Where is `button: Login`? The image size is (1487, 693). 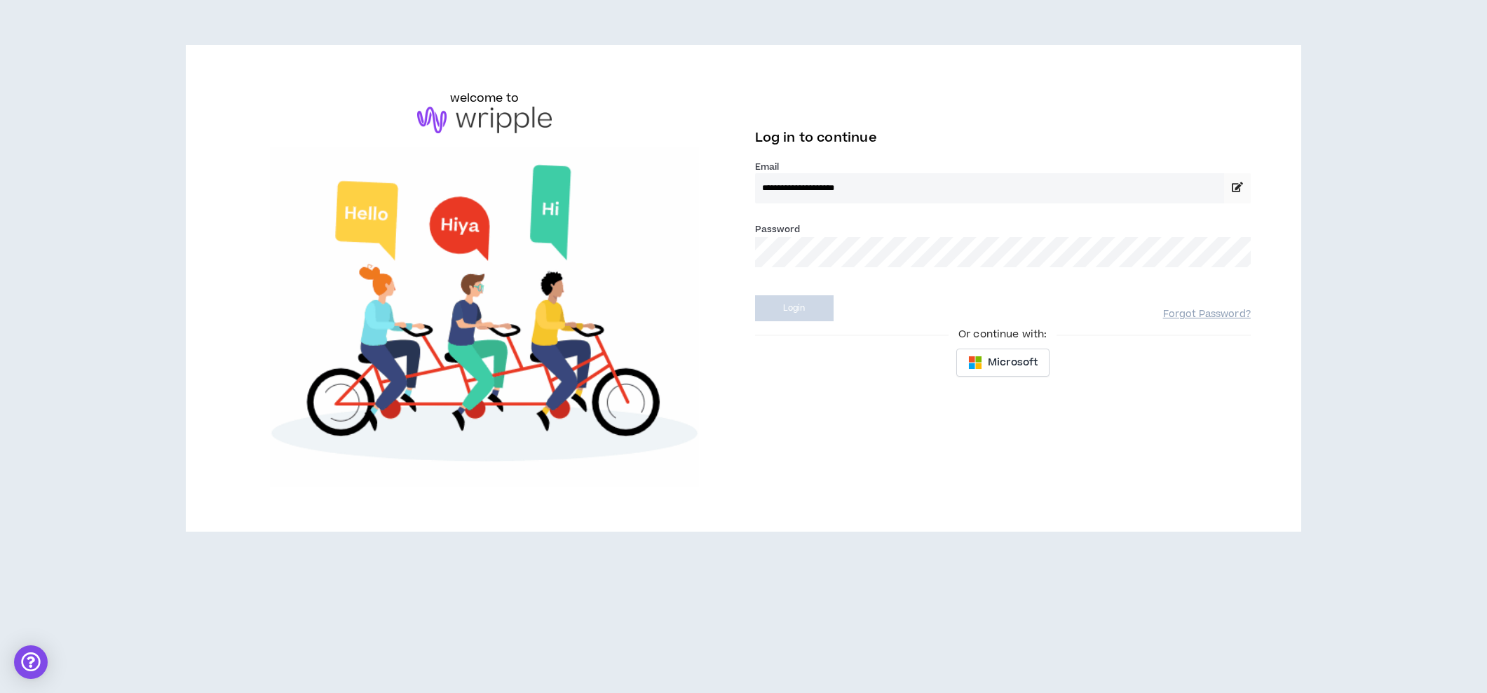 button: Login is located at coordinates (794, 308).